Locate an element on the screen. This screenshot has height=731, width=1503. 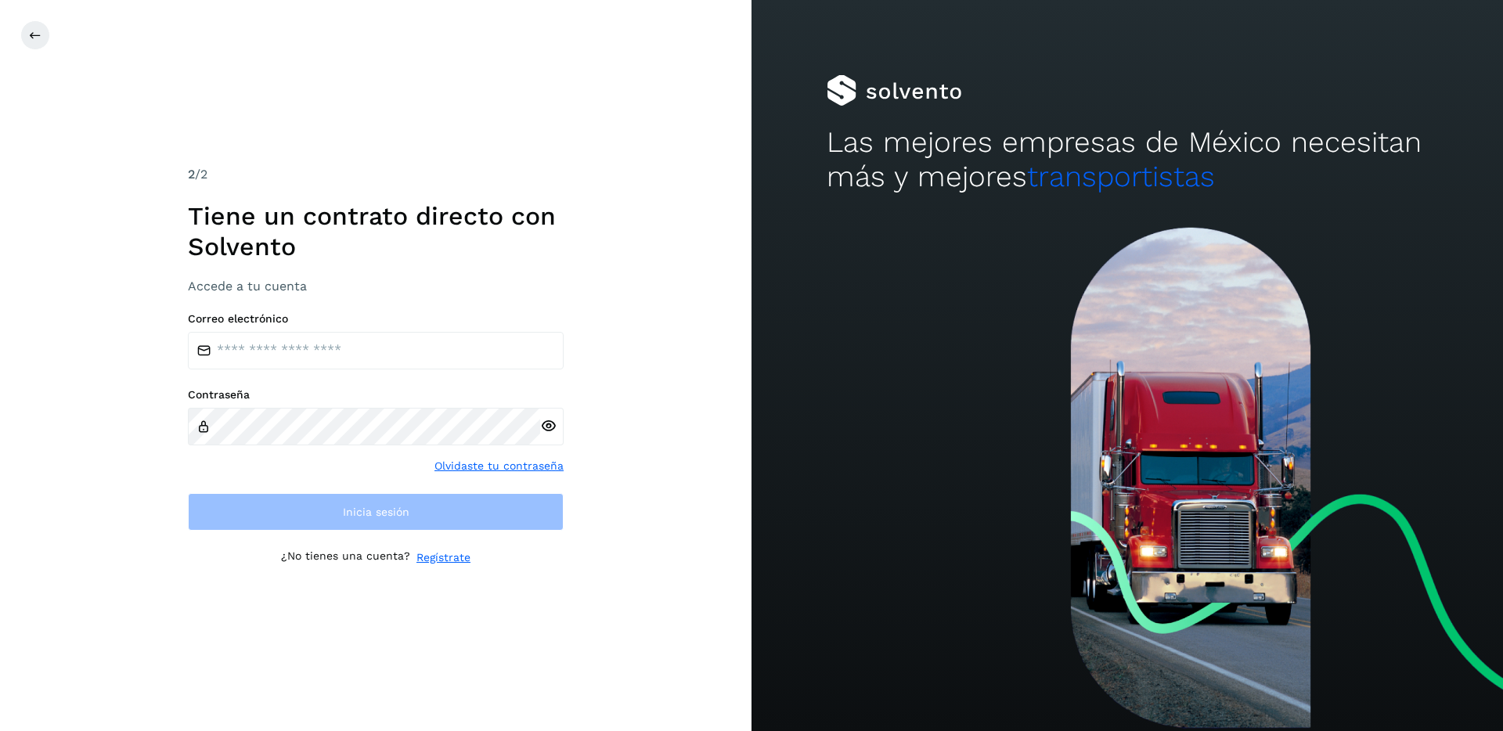
span: Inicia sesión is located at coordinates (376, 512).